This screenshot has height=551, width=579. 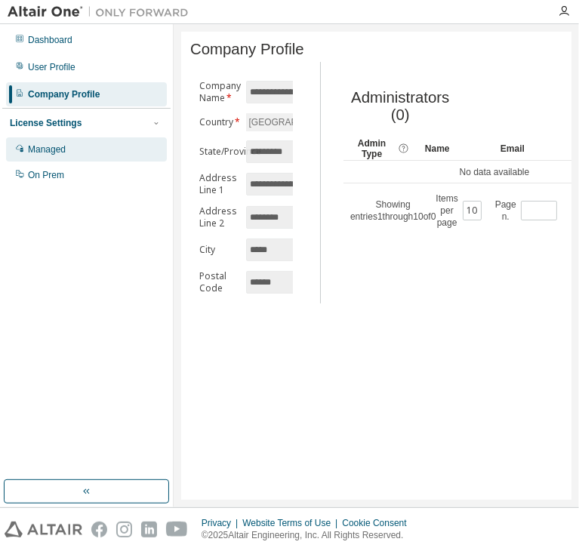 What do you see at coordinates (222, 523) in the screenshot?
I see `div: Privacy` at bounding box center [222, 523].